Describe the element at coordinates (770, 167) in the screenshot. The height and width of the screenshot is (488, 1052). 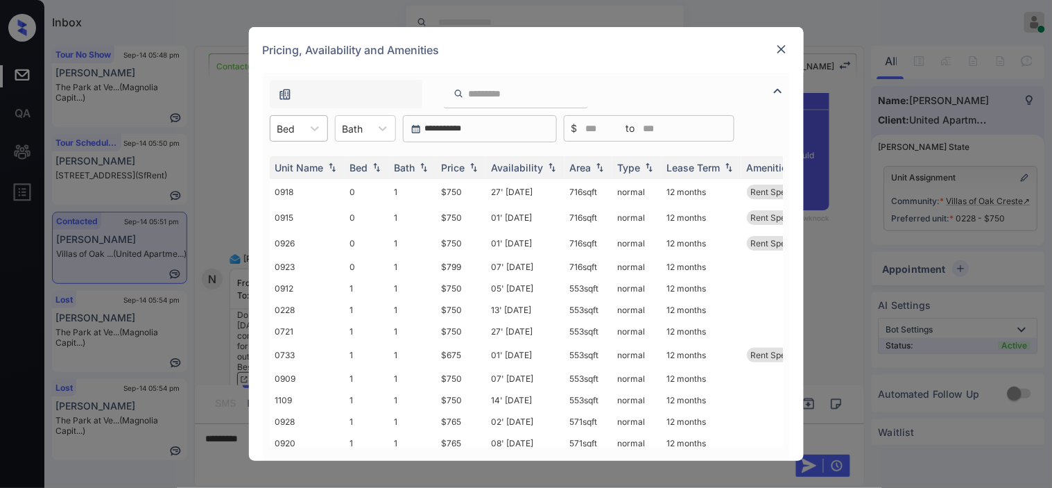
I see `div: Amenities` at that location.